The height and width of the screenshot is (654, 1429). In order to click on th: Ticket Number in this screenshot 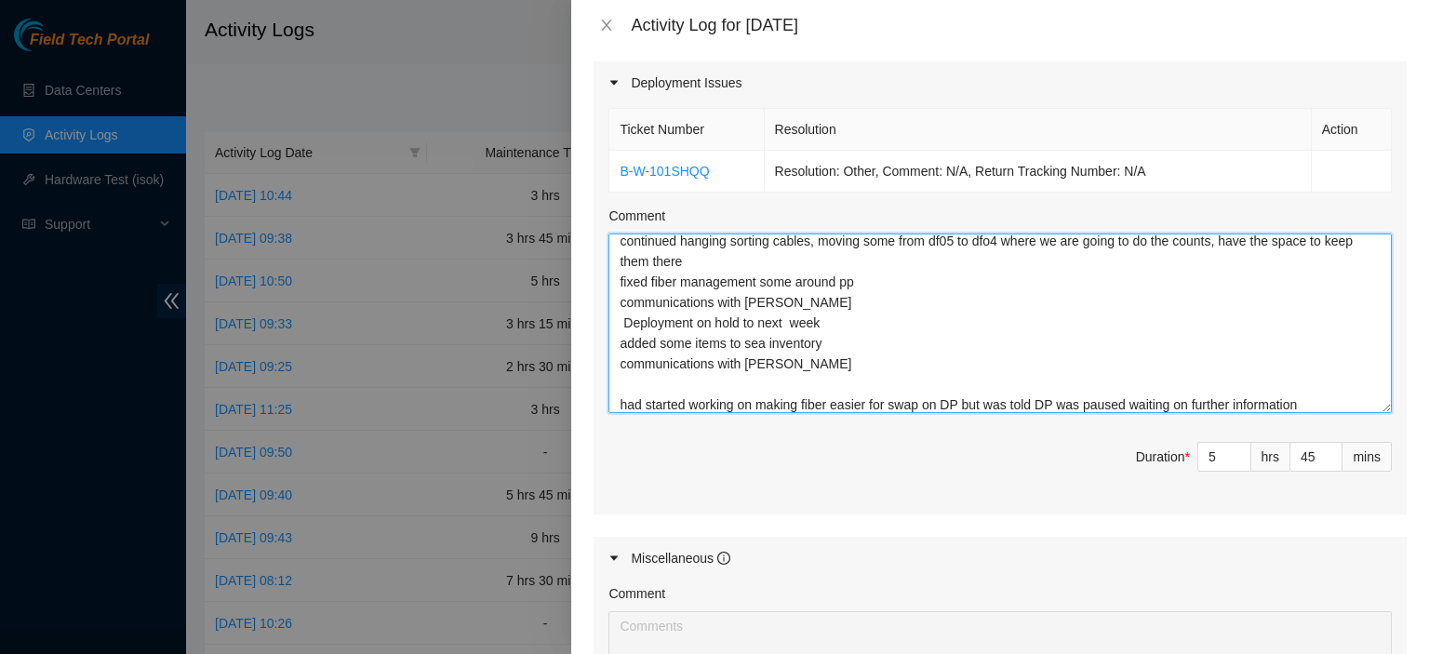, I will do `click(687, 129)`.